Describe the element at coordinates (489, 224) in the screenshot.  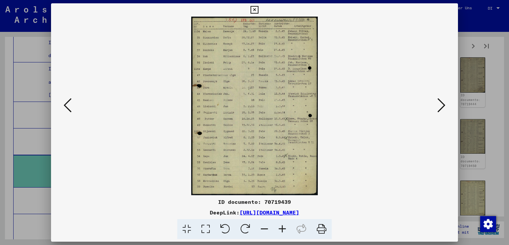
I see `img: Zustimmung ändern` at that location.